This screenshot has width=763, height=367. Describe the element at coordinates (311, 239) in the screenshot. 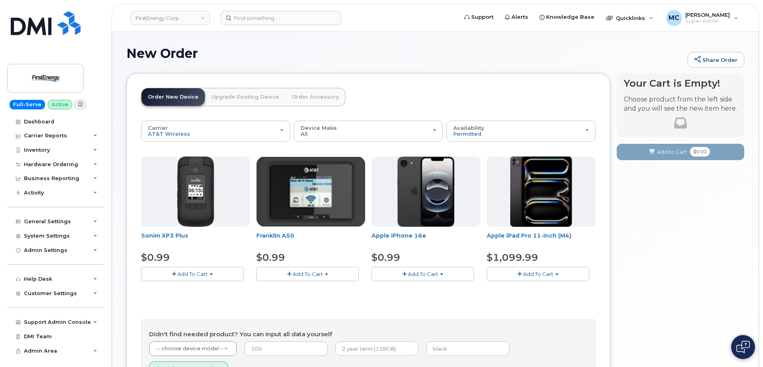

I see `div: Franklin A50` at that location.